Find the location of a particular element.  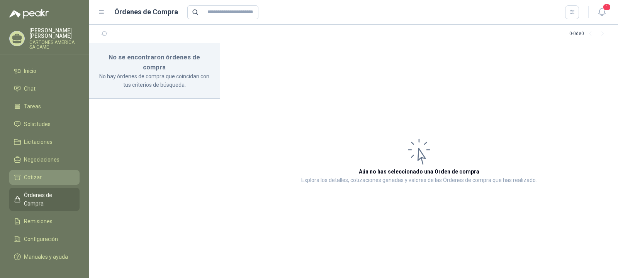

div: 0 - 0 de 0 is located at coordinates (589, 34).